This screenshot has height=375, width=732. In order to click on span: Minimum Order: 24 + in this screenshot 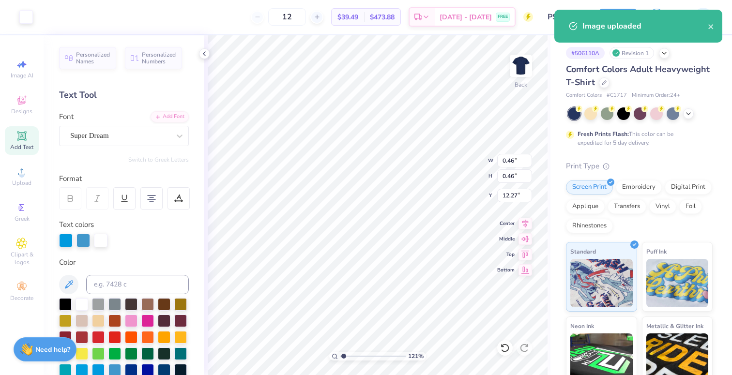, I will do `click(656, 95)`.